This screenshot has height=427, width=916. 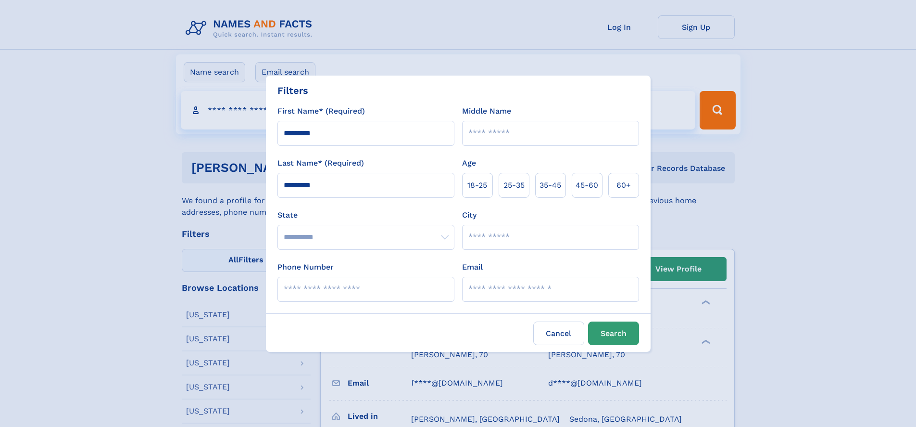 I want to click on span: 35‑45, so click(x=550, y=185).